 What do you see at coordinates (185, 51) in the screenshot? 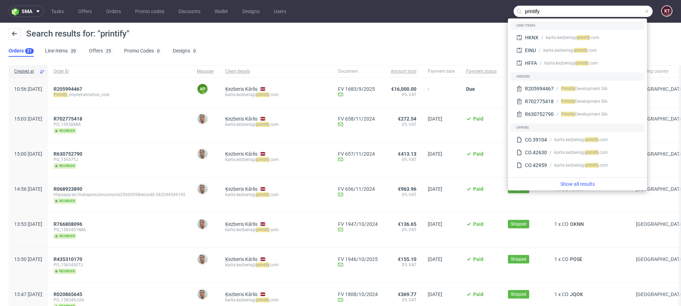
I see `a: Designs0` at bounding box center [185, 51].